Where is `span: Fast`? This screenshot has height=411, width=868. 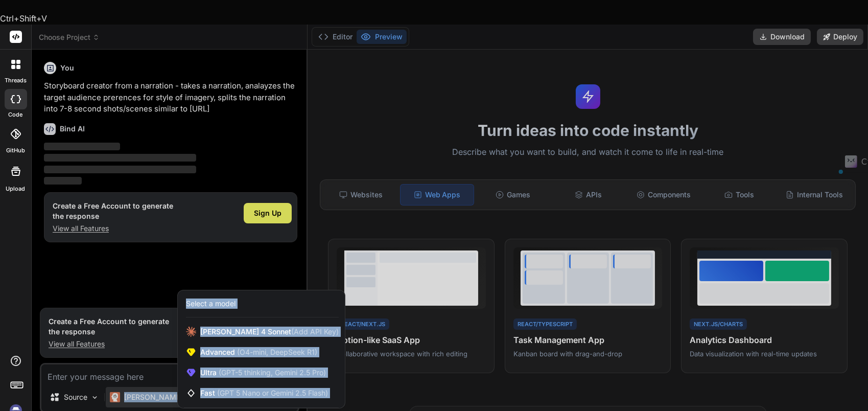
span: Fast is located at coordinates (264, 393).